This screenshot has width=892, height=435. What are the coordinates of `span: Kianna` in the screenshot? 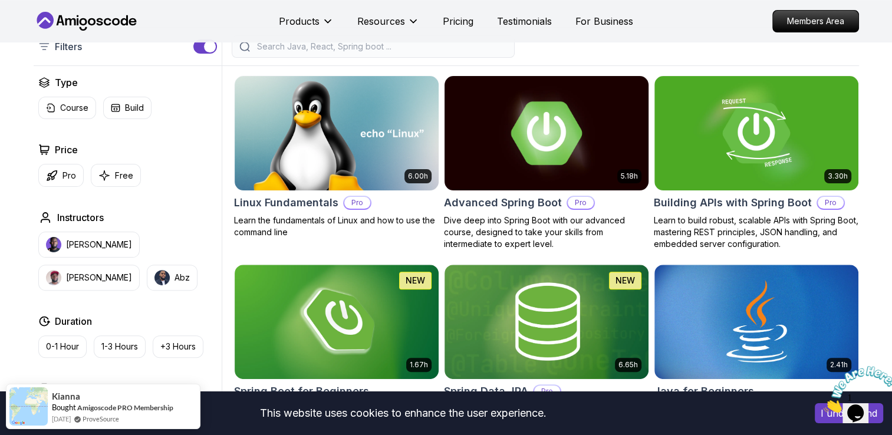 It's located at (66, 396).